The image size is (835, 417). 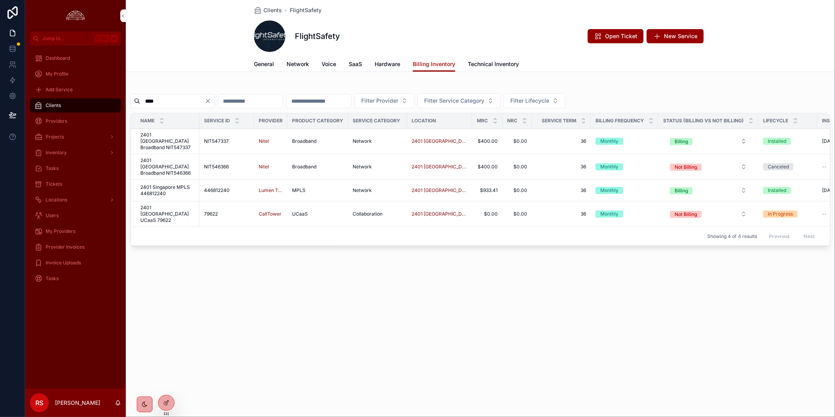 What do you see at coordinates (76, 231) in the screenshot?
I see `a: My Providers` at bounding box center [76, 231].